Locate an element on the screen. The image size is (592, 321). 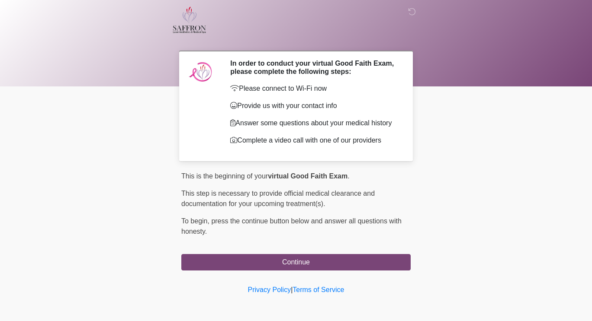
h2: In order to conduct your virtual Good Faith Exam, please complete the following steps: is located at coordinates (314, 67).